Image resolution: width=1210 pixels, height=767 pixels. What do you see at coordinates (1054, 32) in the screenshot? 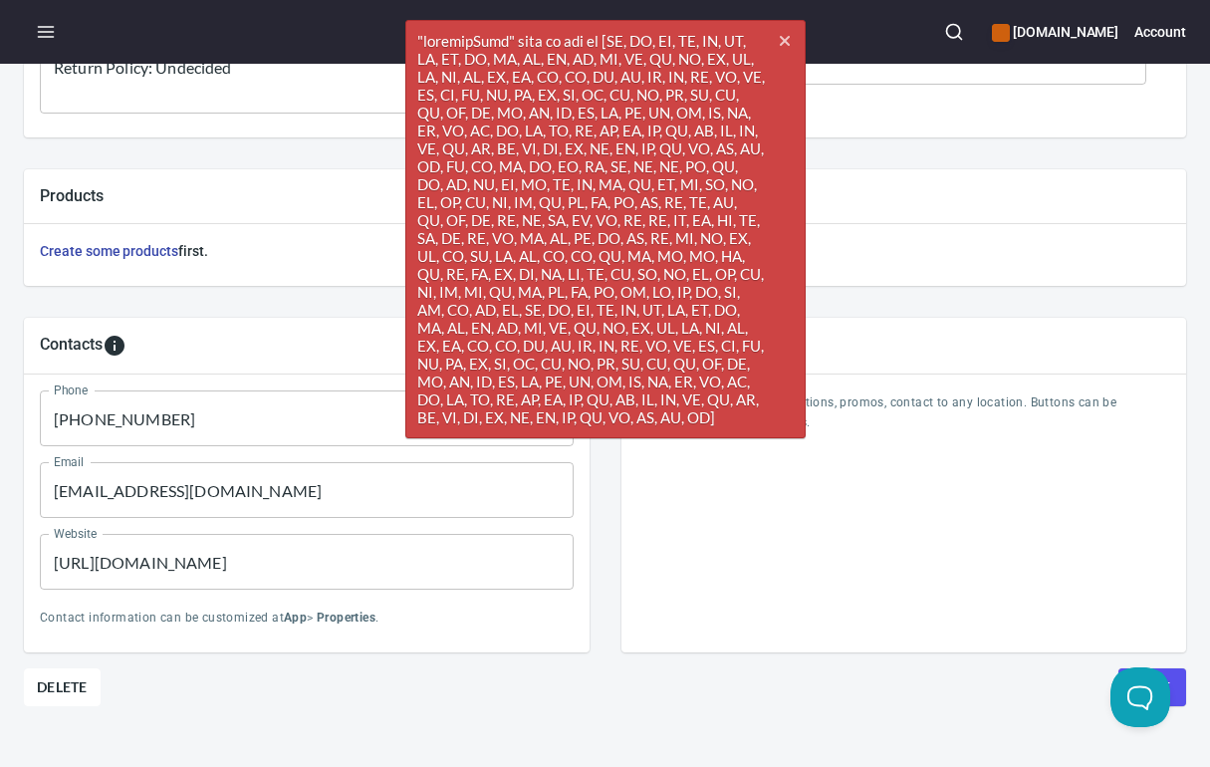
I see `div: Manage your apps` at bounding box center [1054, 32].